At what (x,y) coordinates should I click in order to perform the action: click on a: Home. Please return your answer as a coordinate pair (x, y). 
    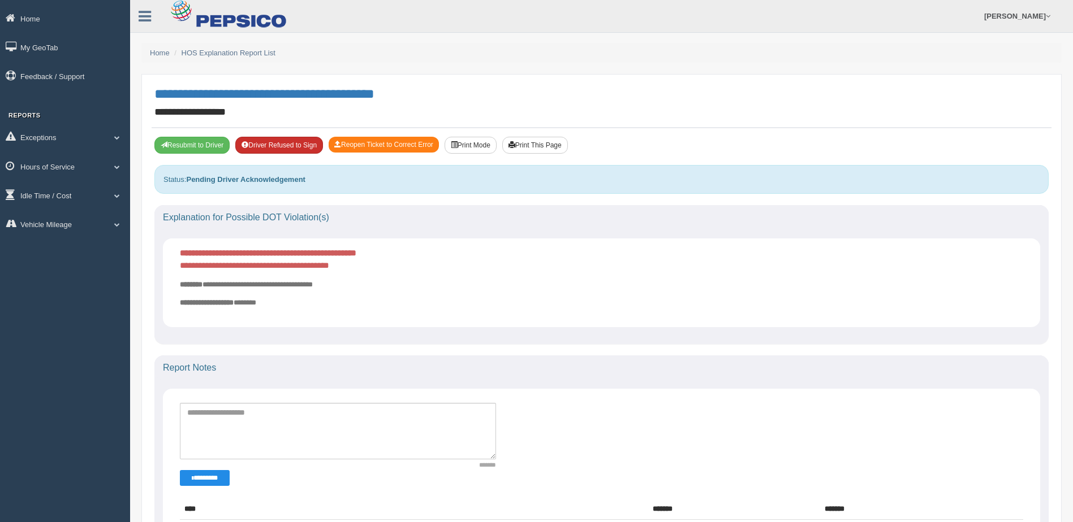
    Looking at the image, I should click on (159, 53).